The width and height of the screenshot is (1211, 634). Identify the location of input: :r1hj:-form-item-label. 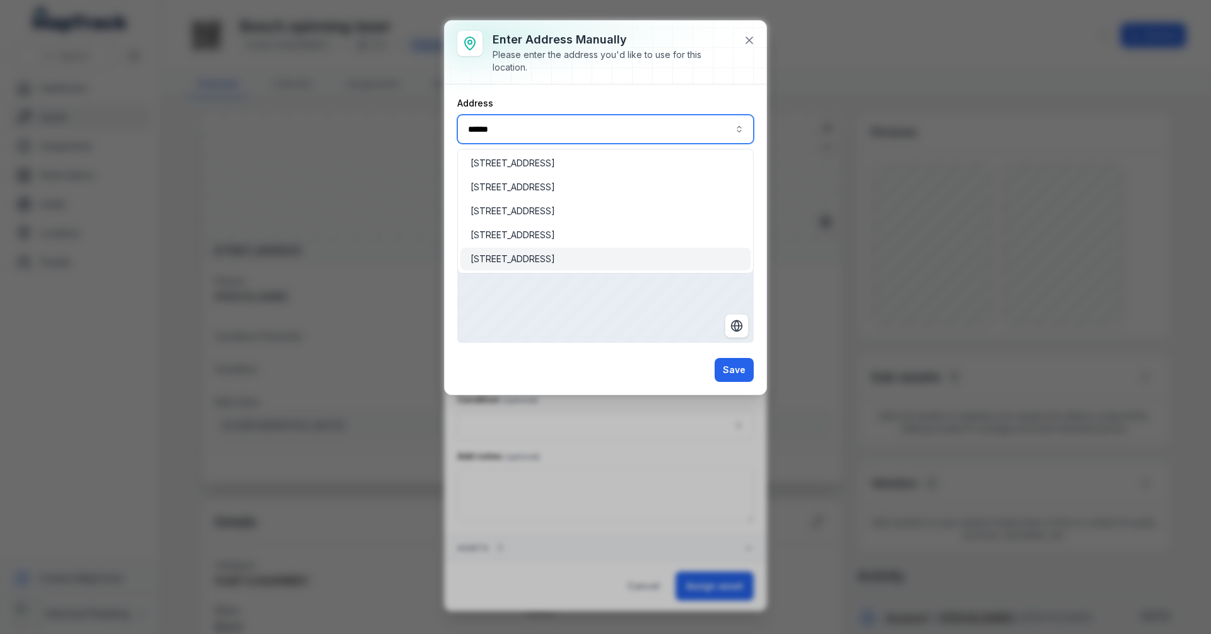
(605, 129).